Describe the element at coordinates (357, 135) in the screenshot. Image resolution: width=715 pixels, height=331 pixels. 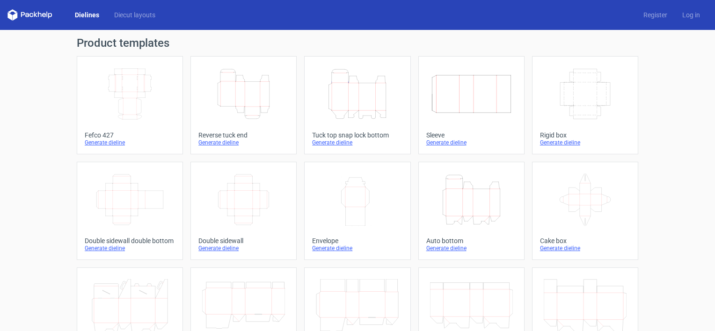
I see `div: Tuck top snap lock bottom` at that location.